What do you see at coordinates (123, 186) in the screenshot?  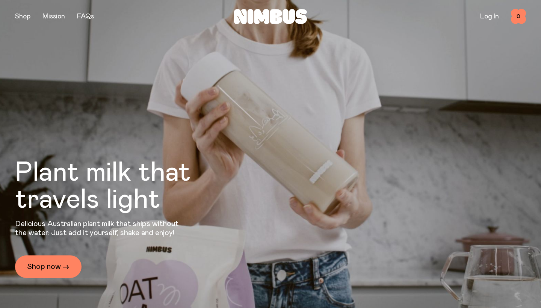 I see `h1: Plant milk that travels light` at bounding box center [123, 186].